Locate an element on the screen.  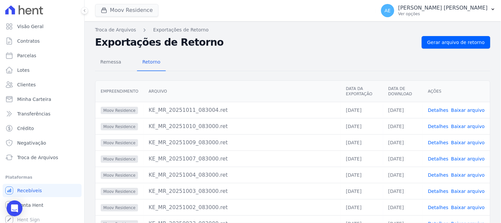
a: Visão Geral is located at coordinates (42, 26).